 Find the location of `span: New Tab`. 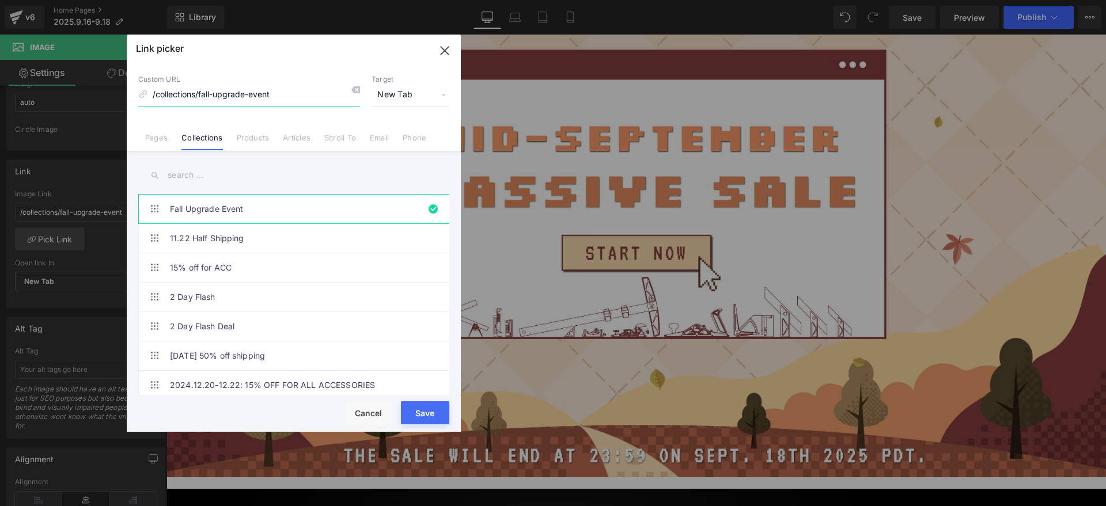

span: New Tab is located at coordinates (410, 95).